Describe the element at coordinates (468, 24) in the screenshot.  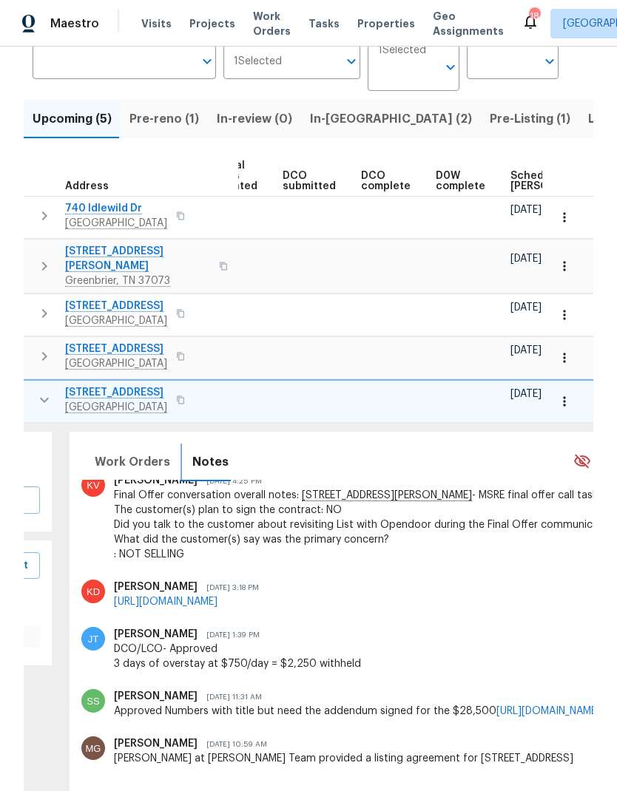
I see `span: Geo Assignments` at that location.